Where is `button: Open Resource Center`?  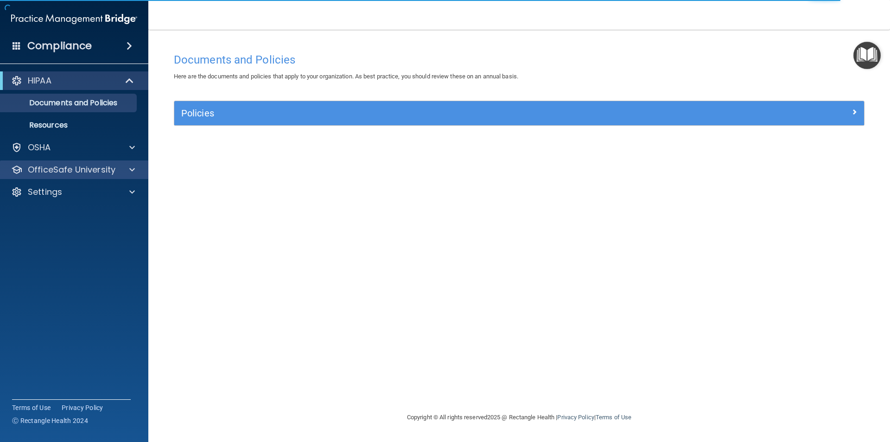 button: Open Resource Center is located at coordinates (867, 55).